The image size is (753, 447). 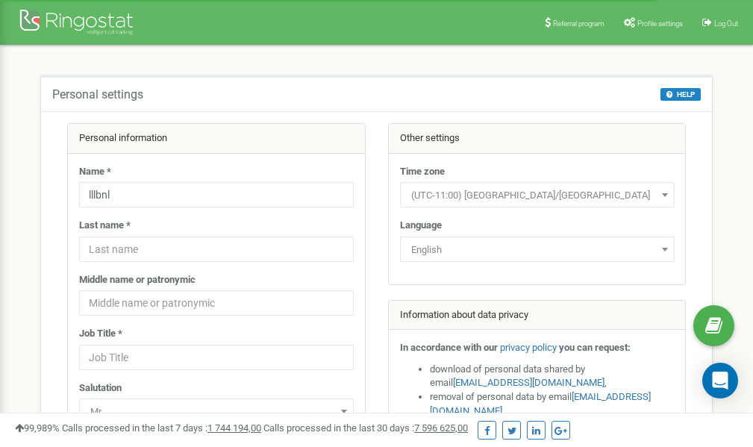 I want to click on strong: In accordance with our, so click(x=448, y=347).